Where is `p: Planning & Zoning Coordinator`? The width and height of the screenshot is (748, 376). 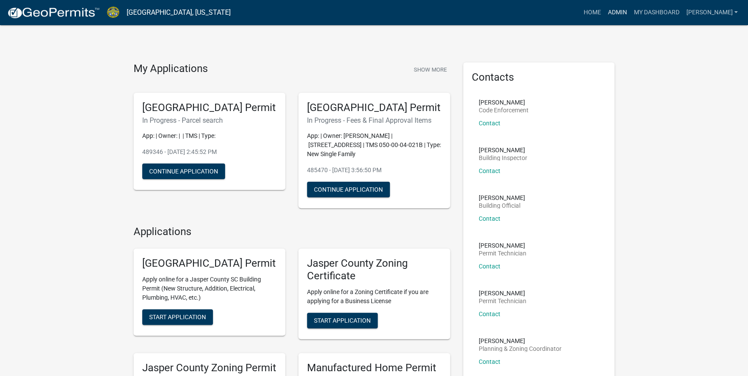
p: Planning & Zoning Coordinator is located at coordinates (520, 348).